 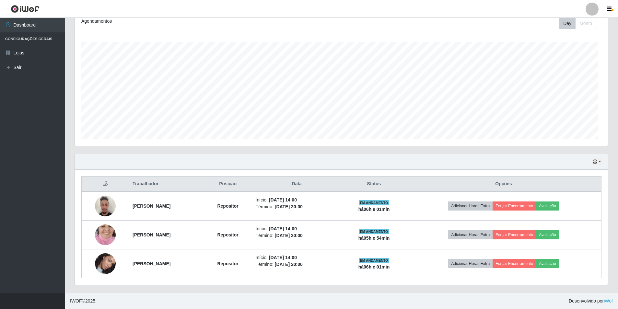 I want to click on span: Desenvolvido por, so click(x=591, y=301).